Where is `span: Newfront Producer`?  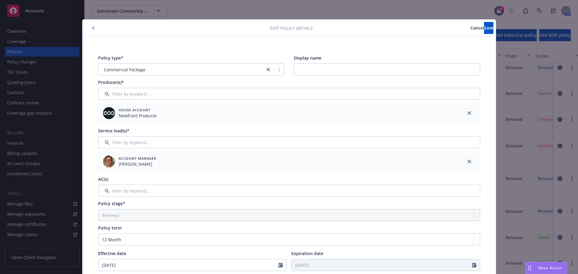 span: Newfront Producer is located at coordinates (138, 116).